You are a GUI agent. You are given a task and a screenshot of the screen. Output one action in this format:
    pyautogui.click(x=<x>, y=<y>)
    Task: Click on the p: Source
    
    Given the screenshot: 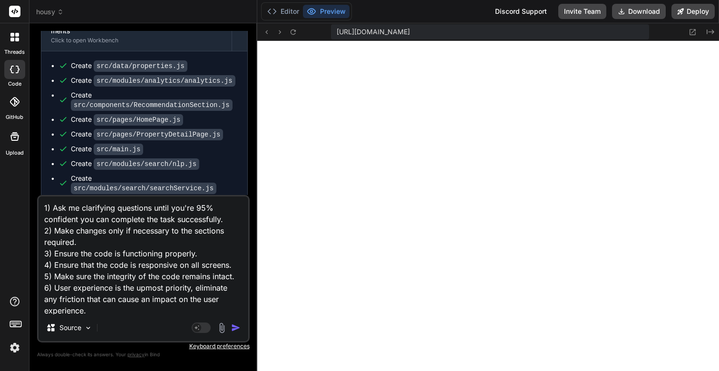 What is the action you would take?
    pyautogui.click(x=70, y=328)
    